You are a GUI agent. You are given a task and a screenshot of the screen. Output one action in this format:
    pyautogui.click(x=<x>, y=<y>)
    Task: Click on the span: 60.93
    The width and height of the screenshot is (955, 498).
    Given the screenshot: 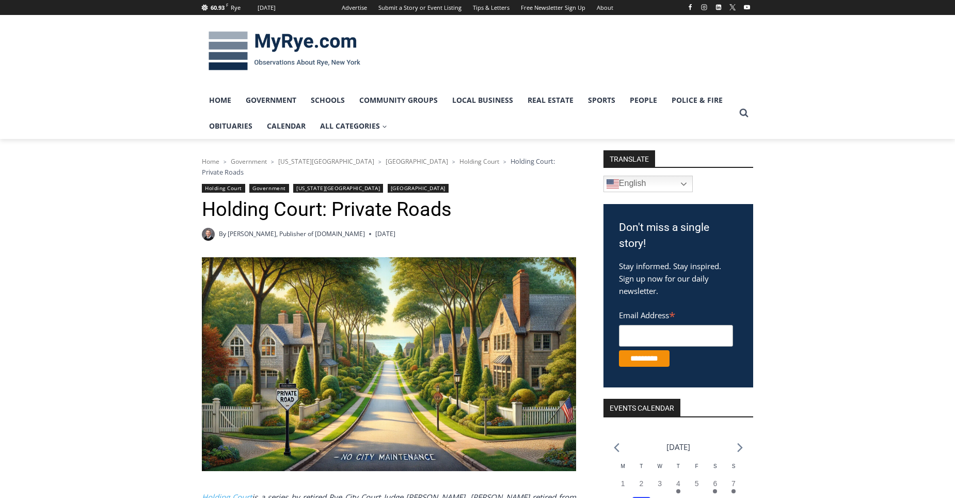 What is the action you would take?
    pyautogui.click(x=217, y=7)
    